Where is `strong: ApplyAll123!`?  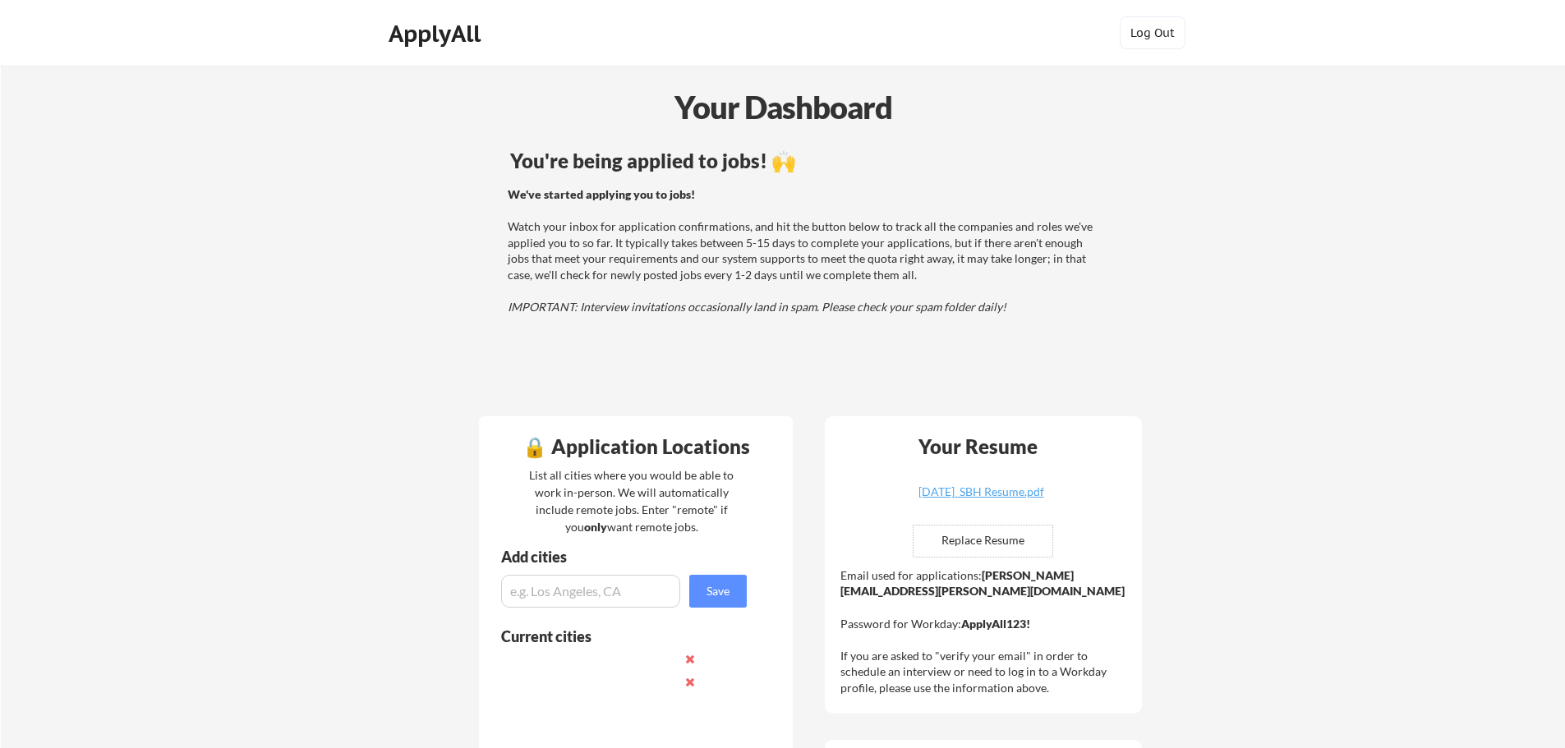 strong: ApplyAll123! is located at coordinates (995, 623).